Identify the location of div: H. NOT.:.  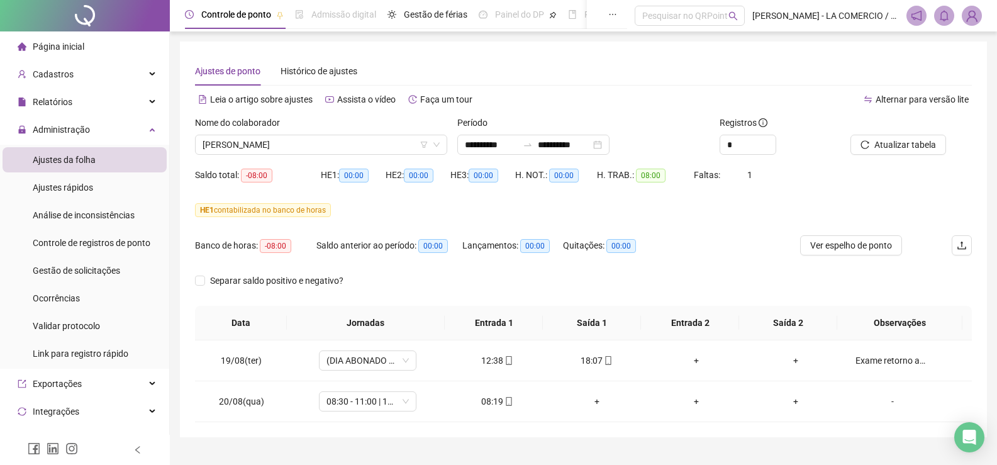
(556, 175).